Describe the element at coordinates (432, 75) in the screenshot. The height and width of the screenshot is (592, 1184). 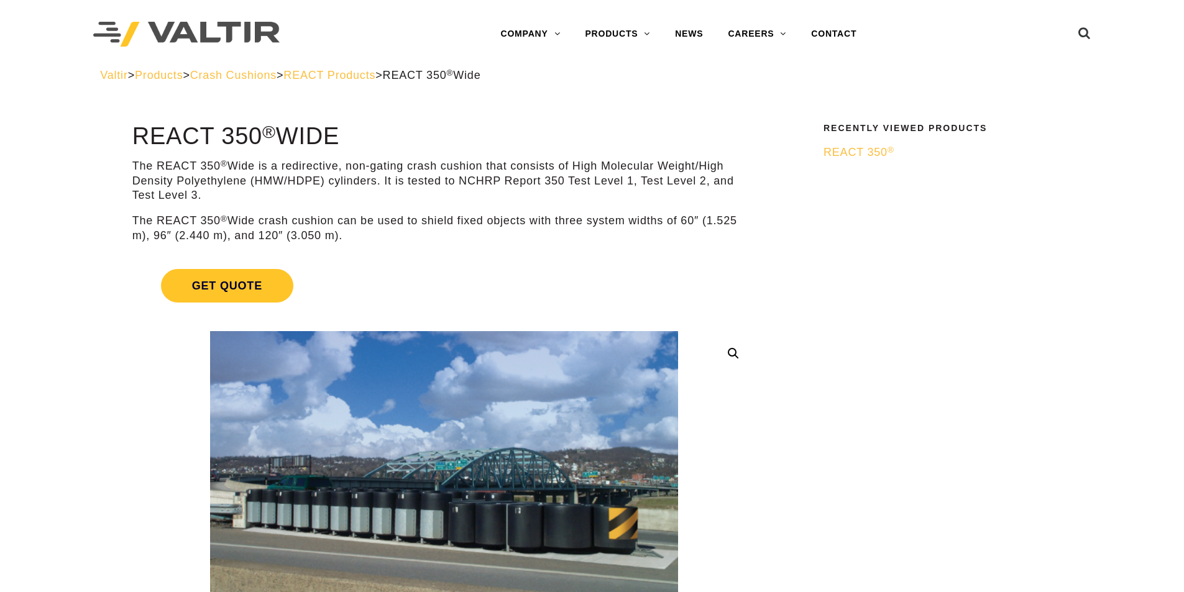
I see `span: REACT 350 Wide` at that location.